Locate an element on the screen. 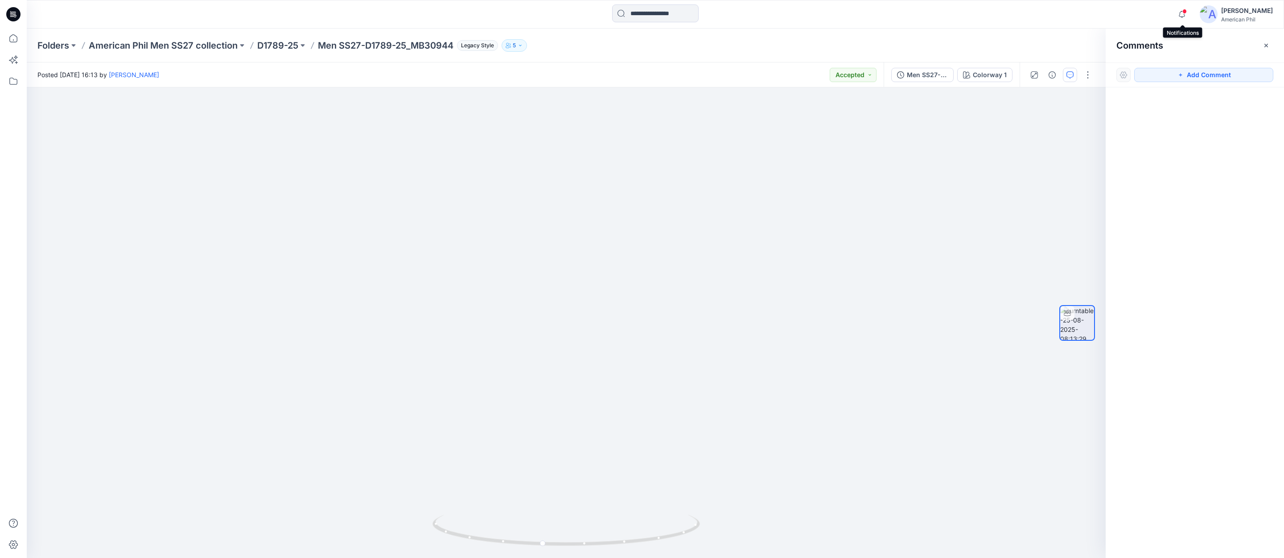 This screenshot has height=558, width=1284. p: 5 is located at coordinates (514, 45).